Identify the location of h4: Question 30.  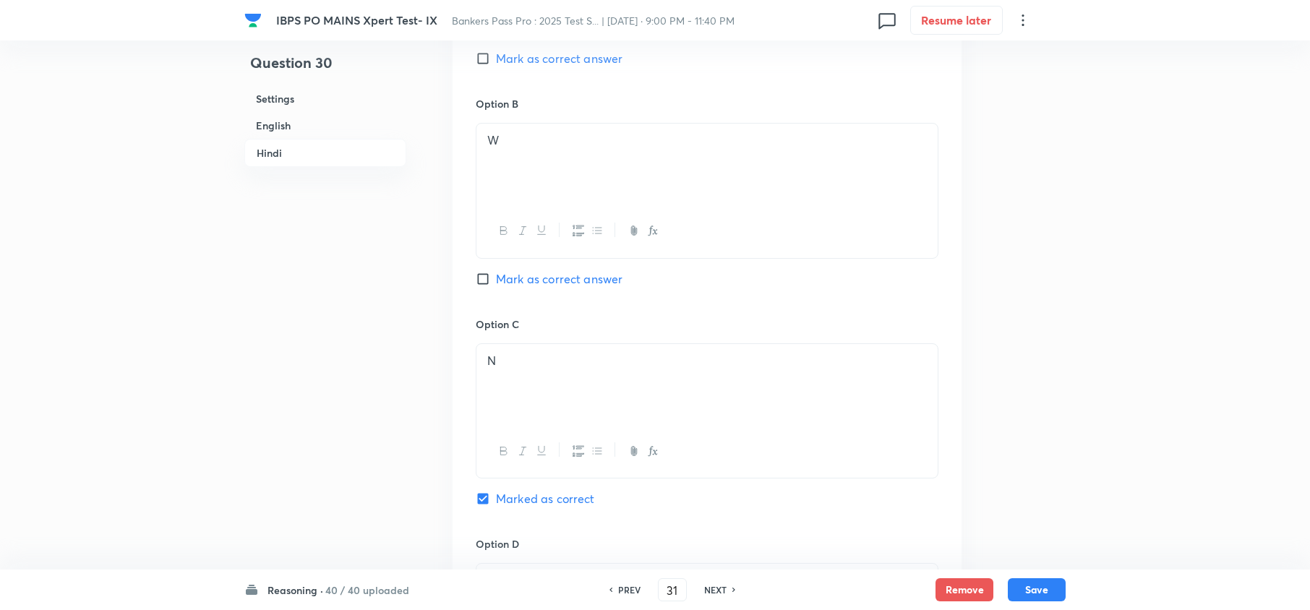
(325, 69).